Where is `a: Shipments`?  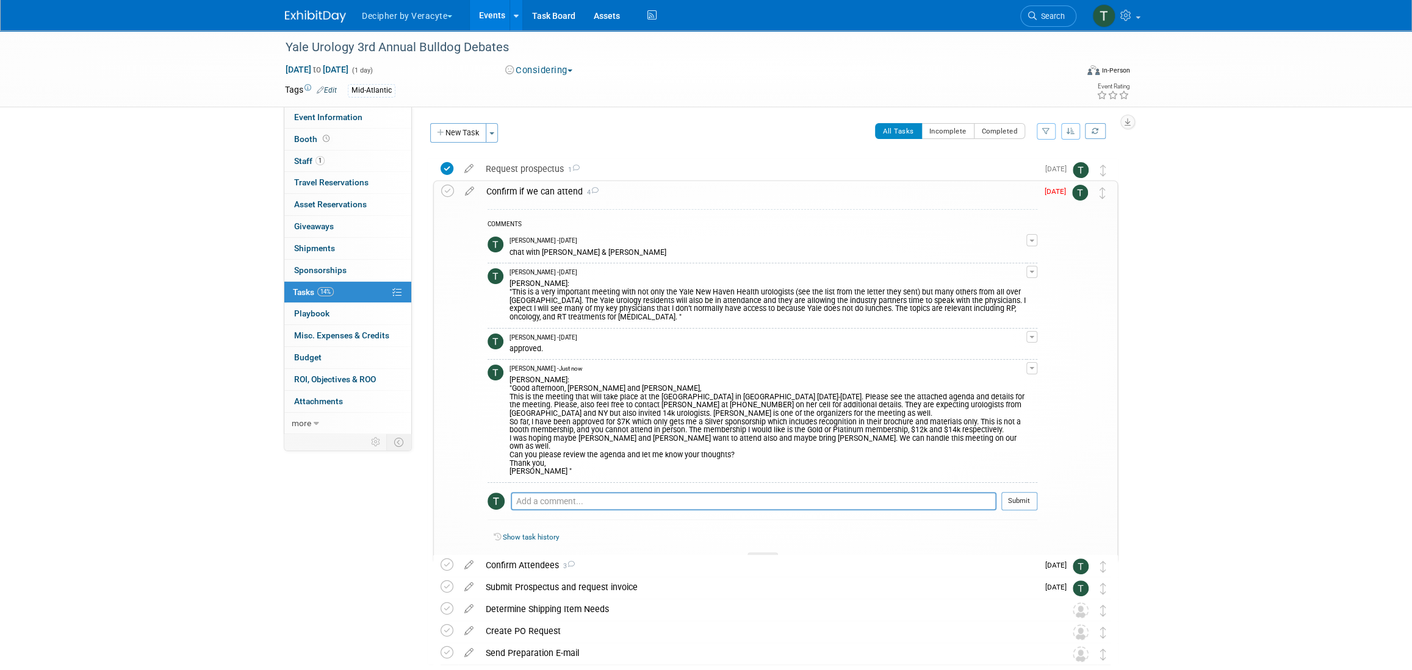
a: Shipments is located at coordinates (348, 248).